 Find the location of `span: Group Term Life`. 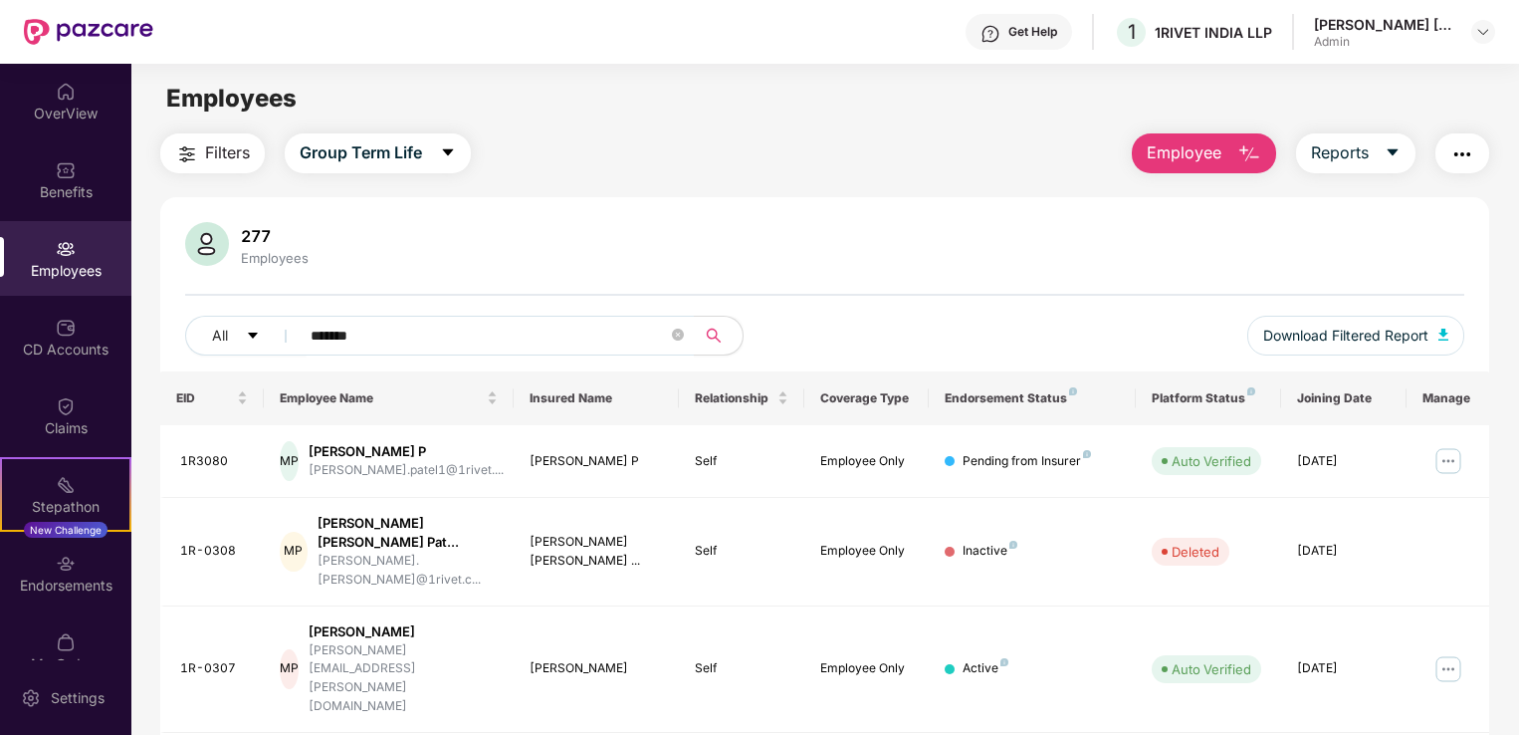

span: Group Term Life is located at coordinates (360, 152).